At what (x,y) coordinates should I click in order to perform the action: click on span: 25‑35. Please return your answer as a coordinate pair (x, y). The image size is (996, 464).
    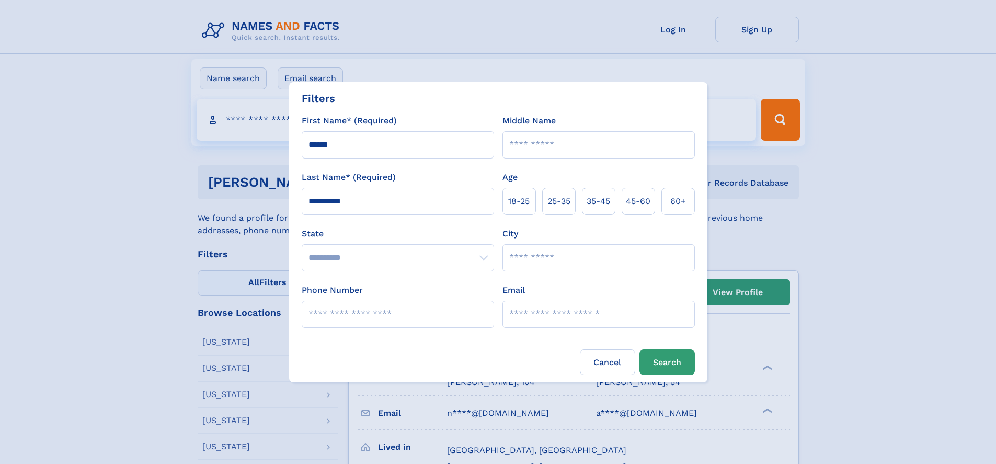
    Looking at the image, I should click on (559, 201).